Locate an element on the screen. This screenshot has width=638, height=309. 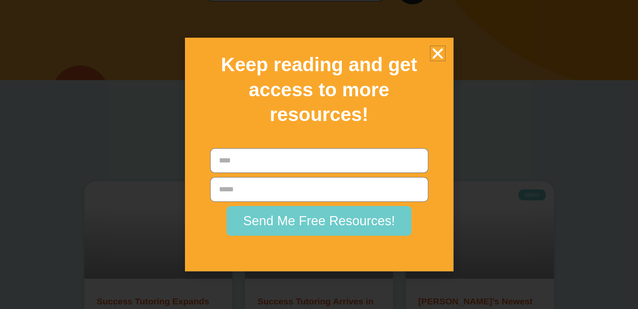
button: Send Me Free Resources! is located at coordinates (319, 221).